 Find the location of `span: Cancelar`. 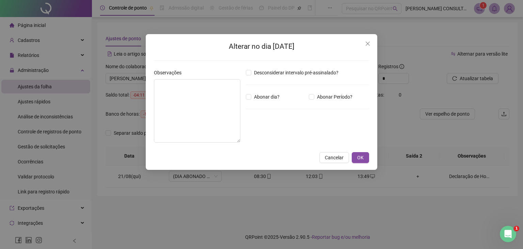

span: Cancelar is located at coordinates (334, 157).